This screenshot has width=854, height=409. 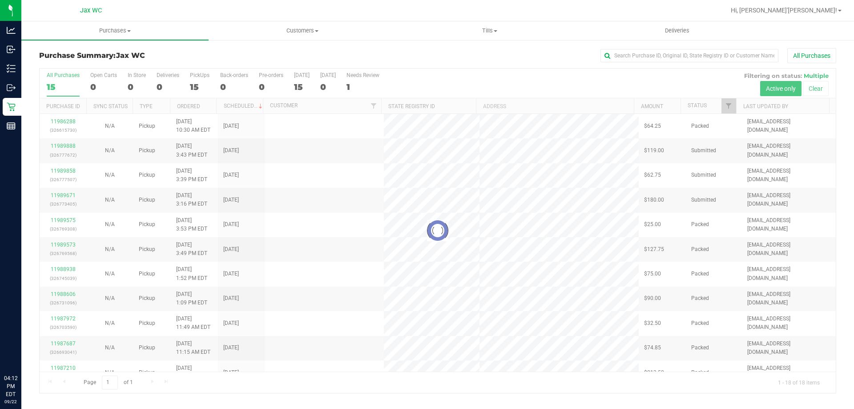 I want to click on a: Tills, so click(x=489, y=31).